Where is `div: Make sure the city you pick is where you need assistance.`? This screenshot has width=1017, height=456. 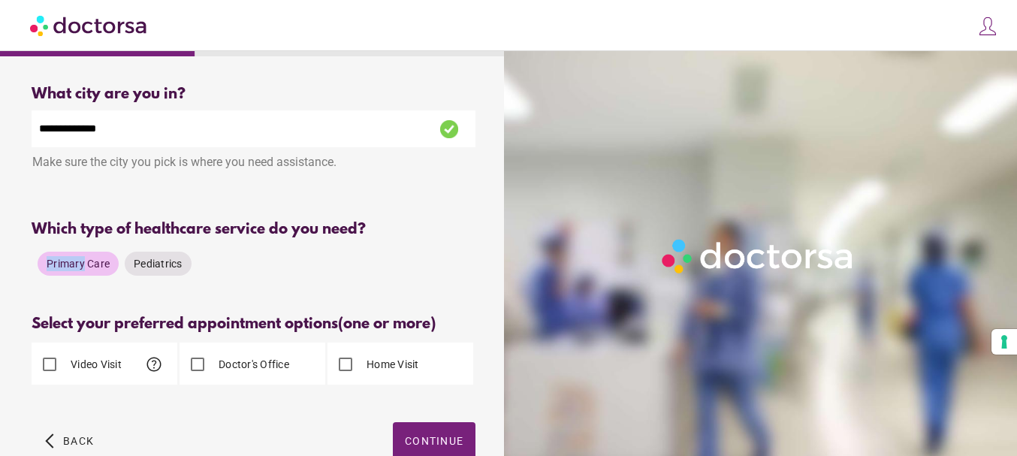 div: Make sure the city you pick is where you need assistance. is located at coordinates (253, 164).